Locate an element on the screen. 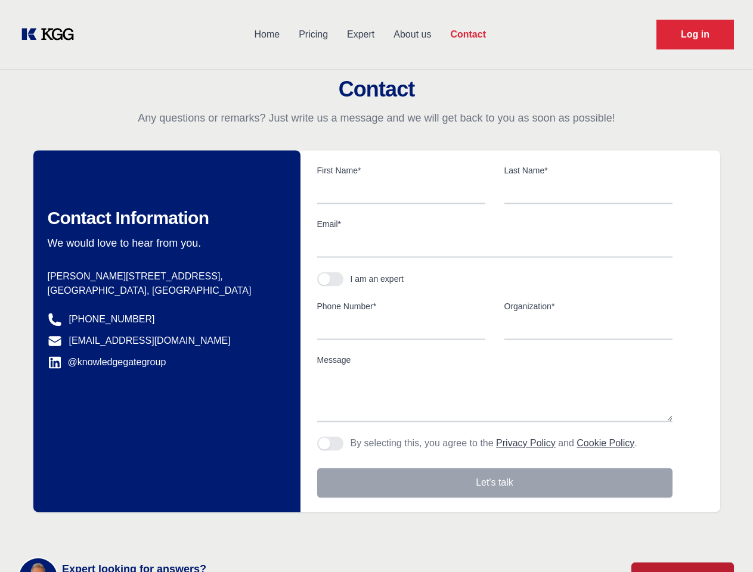 Image resolution: width=753 pixels, height=572 pixels. h2: Contact Information is located at coordinates (164, 218).